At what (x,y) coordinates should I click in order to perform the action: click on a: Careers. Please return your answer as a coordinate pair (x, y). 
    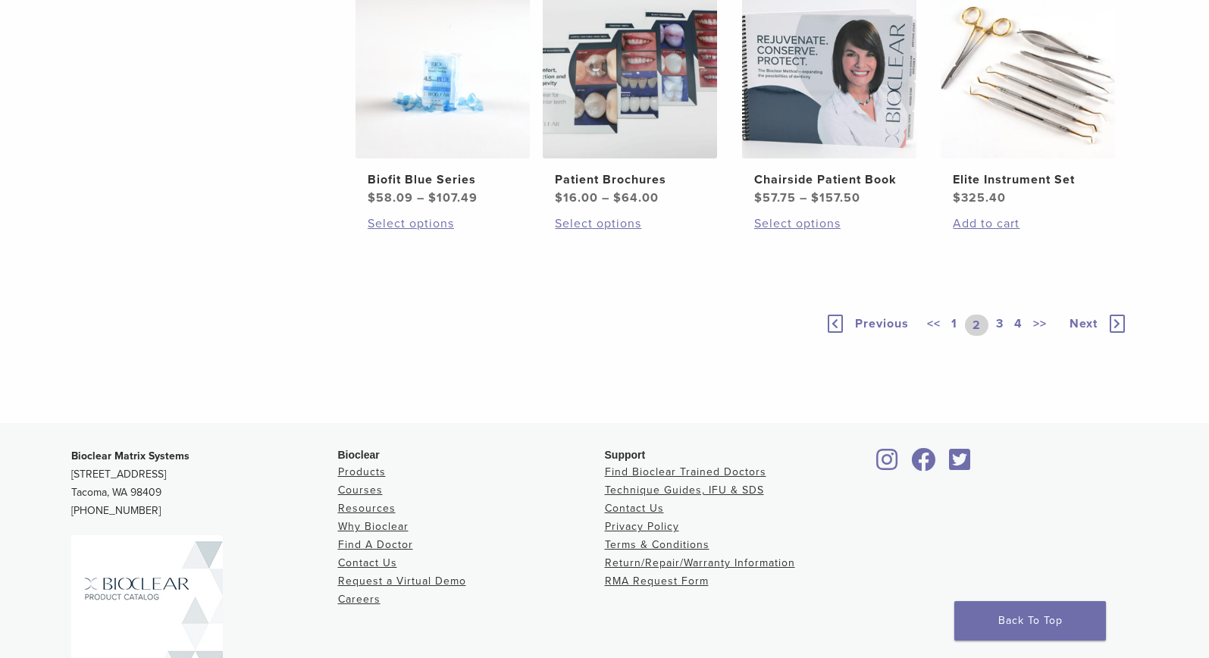
    Looking at the image, I should click on (359, 599).